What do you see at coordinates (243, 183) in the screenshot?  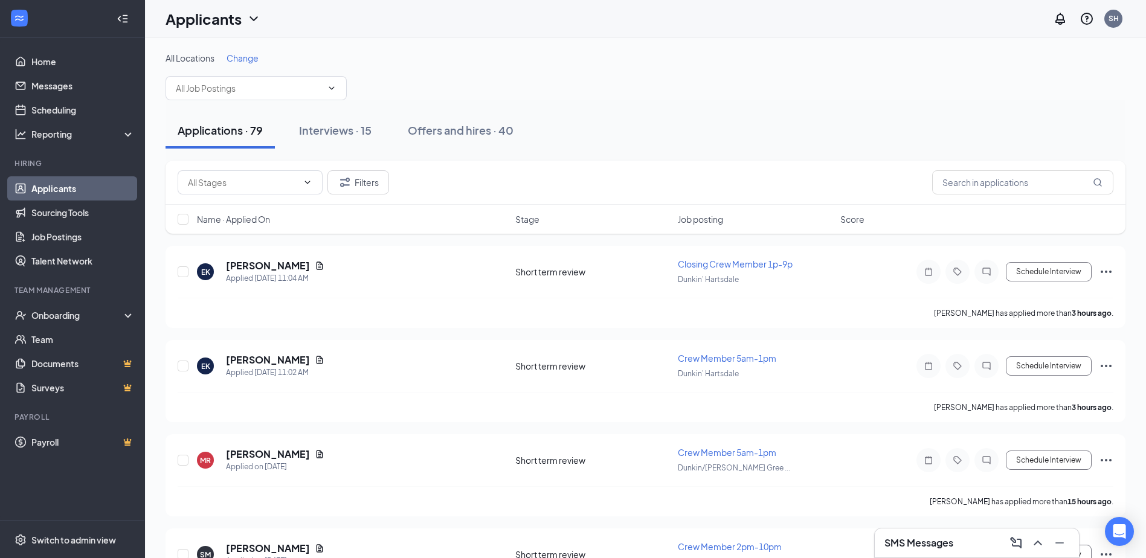 I see `input: All Stages` at bounding box center [243, 183].